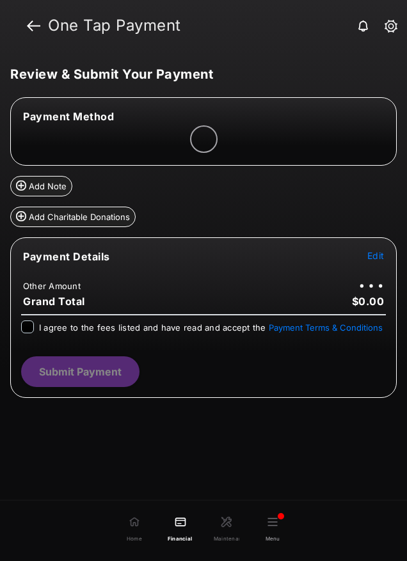  I want to click on button: Add Note, so click(41, 186).